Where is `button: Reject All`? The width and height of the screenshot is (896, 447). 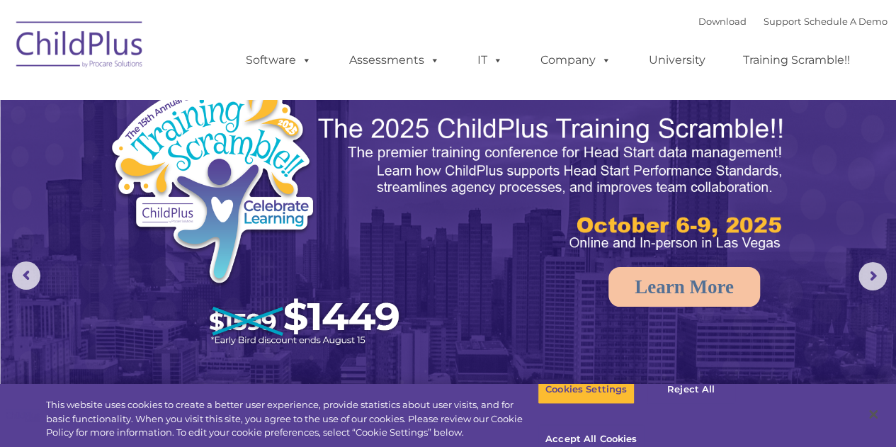
button: Reject All is located at coordinates (691, 390).